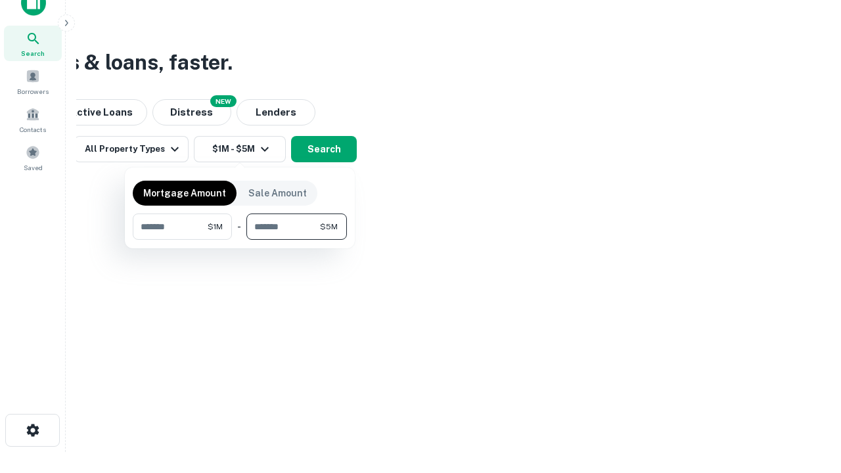 The image size is (841, 473). What do you see at coordinates (808, 399) in the screenshot?
I see `div: Chat Widget` at bounding box center [808, 399].